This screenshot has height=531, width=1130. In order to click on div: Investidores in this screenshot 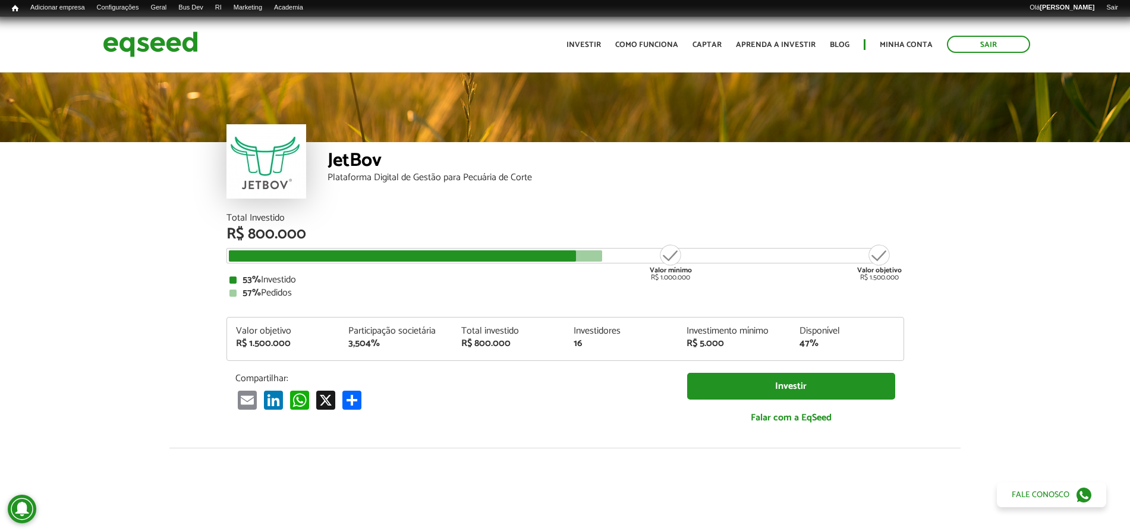, I will do `click(621, 331)`.